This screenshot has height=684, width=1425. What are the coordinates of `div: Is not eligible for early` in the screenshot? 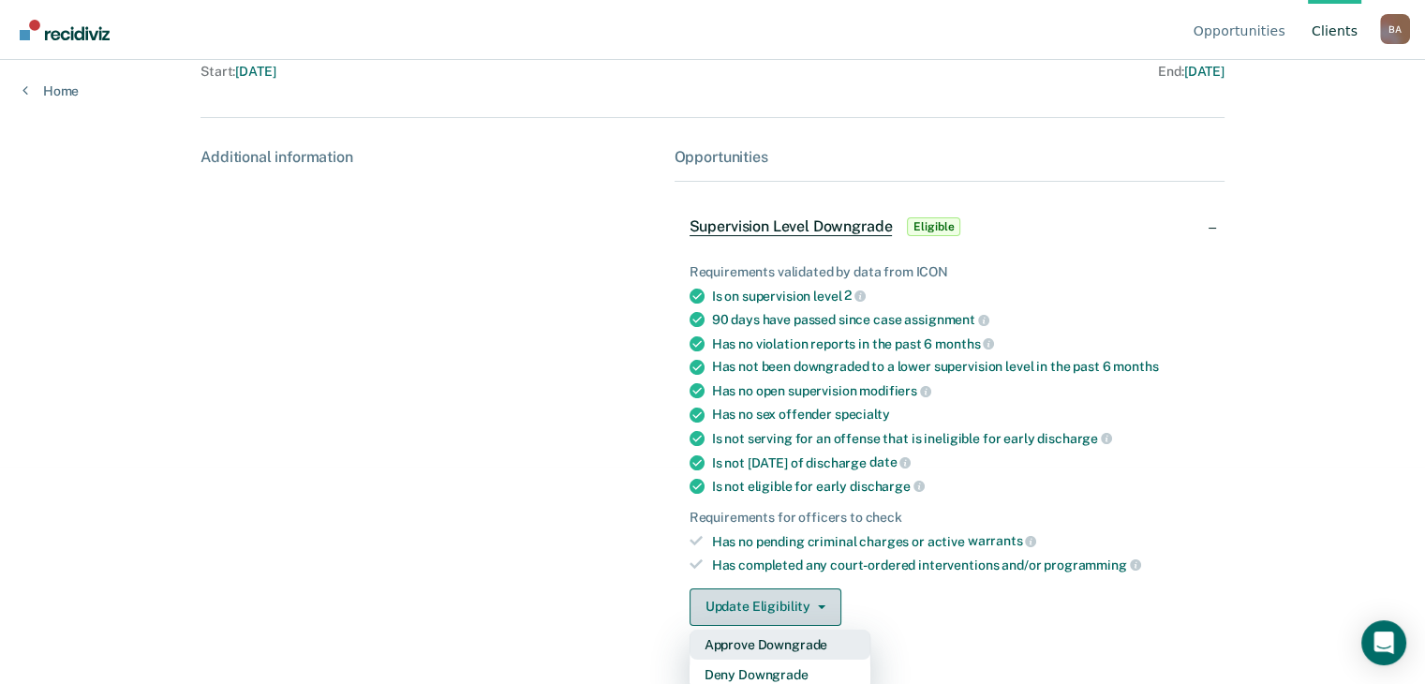 It's located at (960, 486).